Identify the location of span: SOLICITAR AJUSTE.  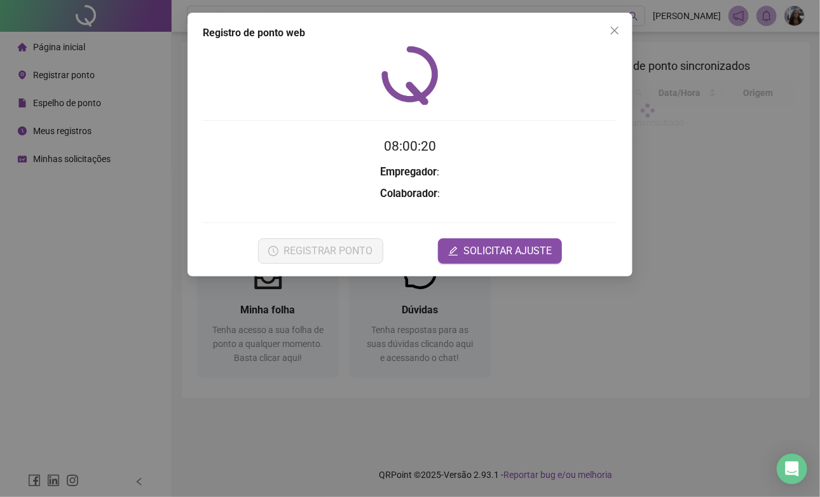
(507, 251).